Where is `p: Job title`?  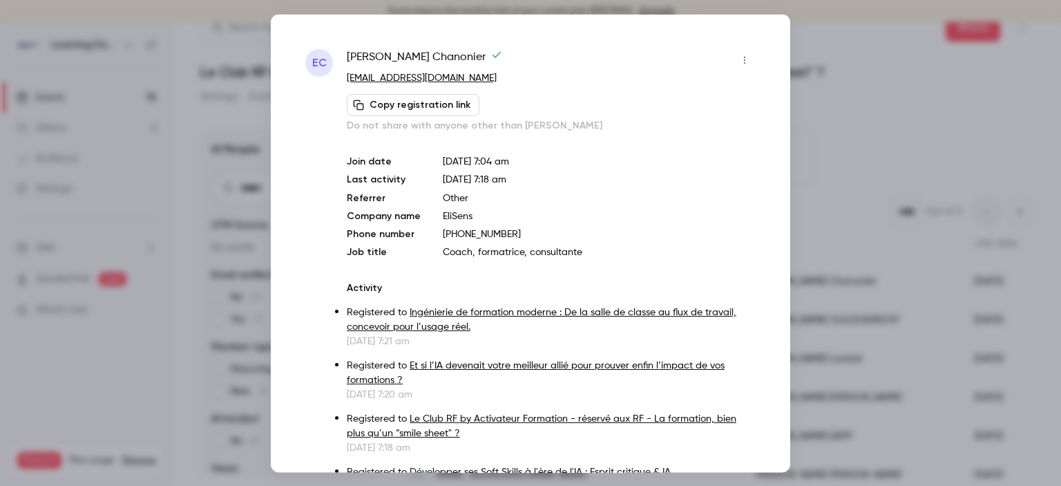
p: Job title is located at coordinates (383, 251).